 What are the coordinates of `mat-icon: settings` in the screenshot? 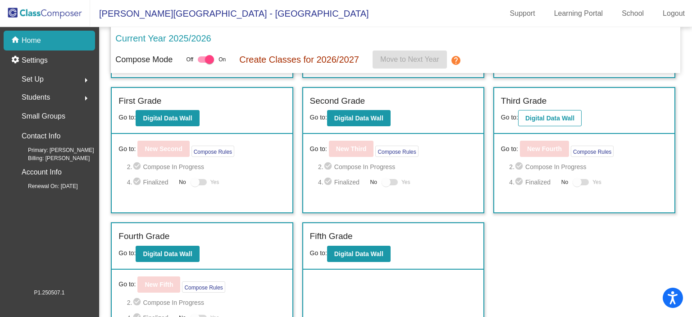 It's located at (16, 60).